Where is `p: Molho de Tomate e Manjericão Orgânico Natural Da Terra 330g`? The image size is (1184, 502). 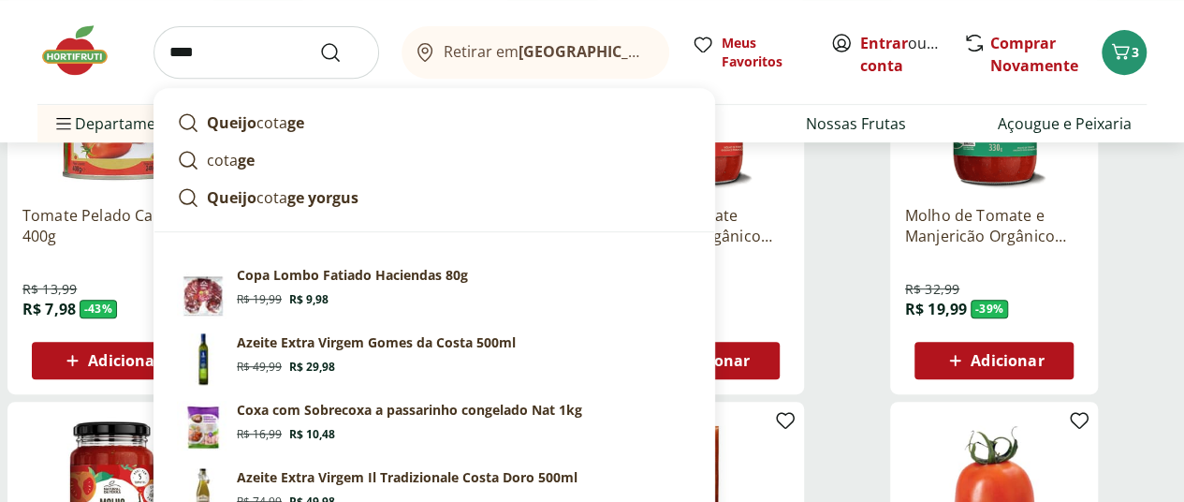
p: Molho de Tomate e Manjericão Orgânico Natural Da Terra 330g is located at coordinates (994, 225).